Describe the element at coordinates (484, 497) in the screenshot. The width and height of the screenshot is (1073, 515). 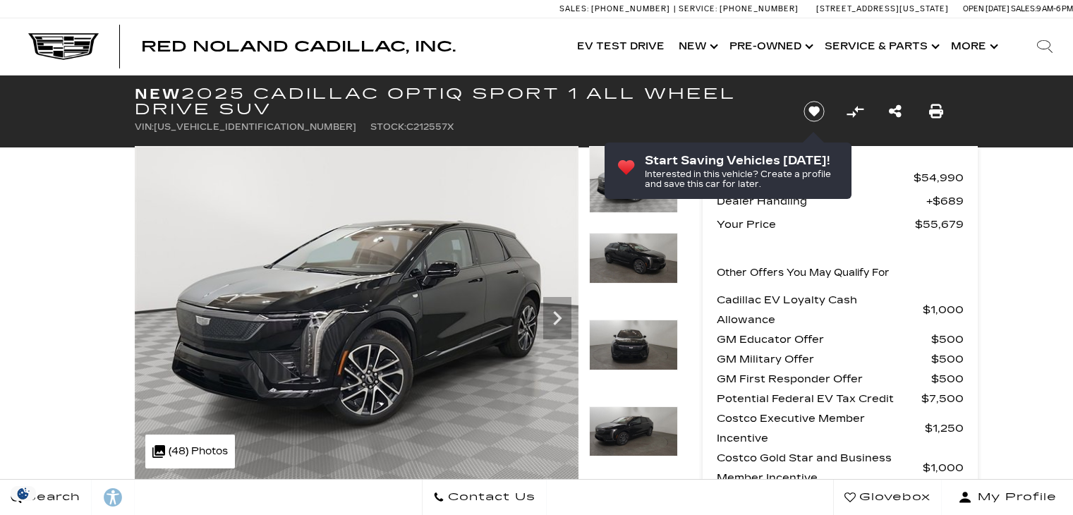
I see `a: Contact Us` at that location.